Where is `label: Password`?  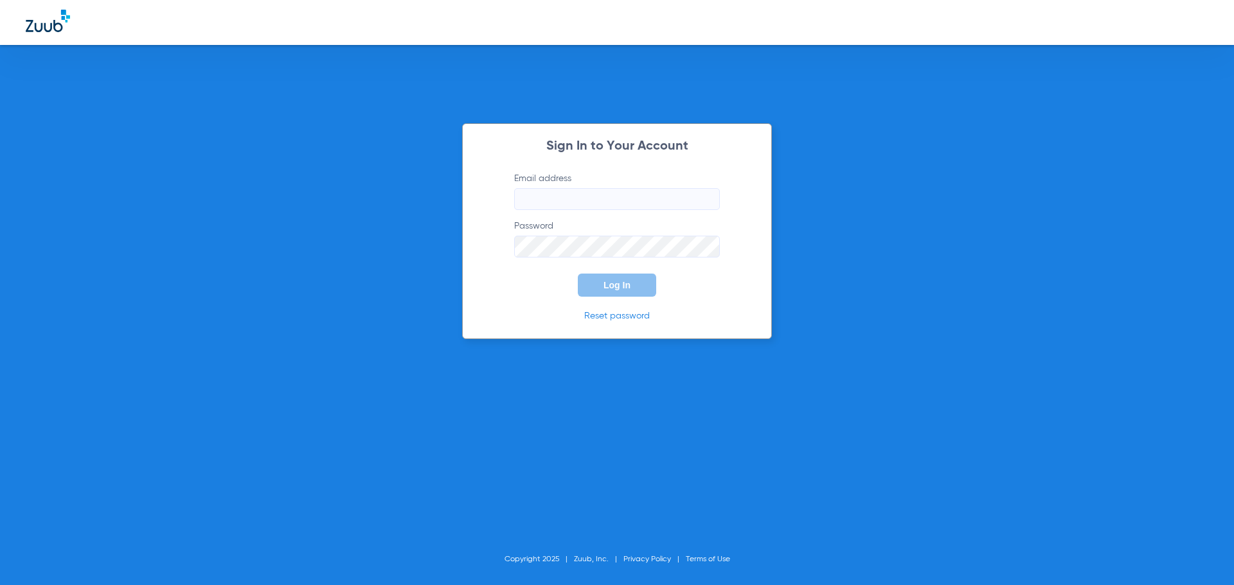
label: Password is located at coordinates (617, 238).